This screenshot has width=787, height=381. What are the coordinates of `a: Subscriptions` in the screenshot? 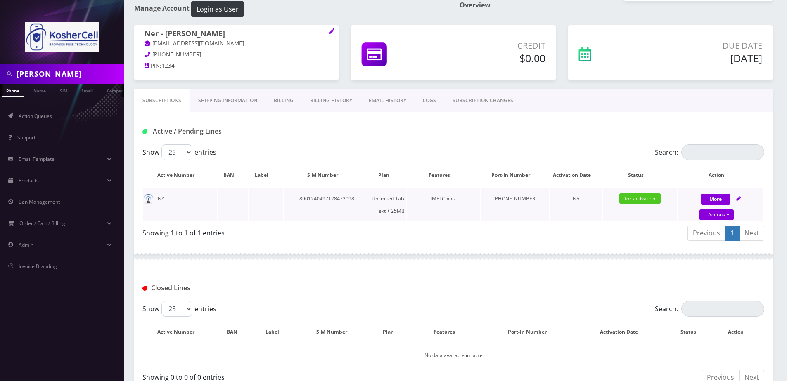 It's located at (162, 101).